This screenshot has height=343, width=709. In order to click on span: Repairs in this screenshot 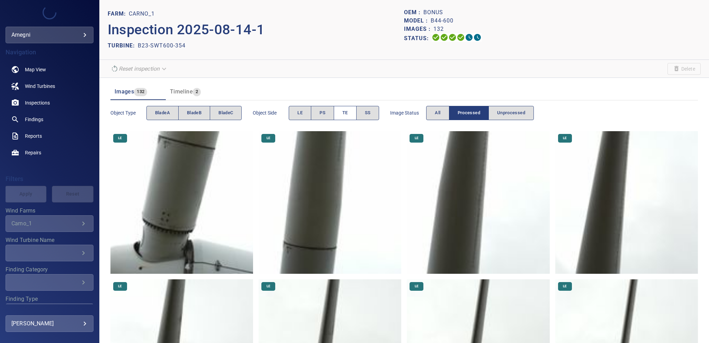, I will do `click(33, 153)`.